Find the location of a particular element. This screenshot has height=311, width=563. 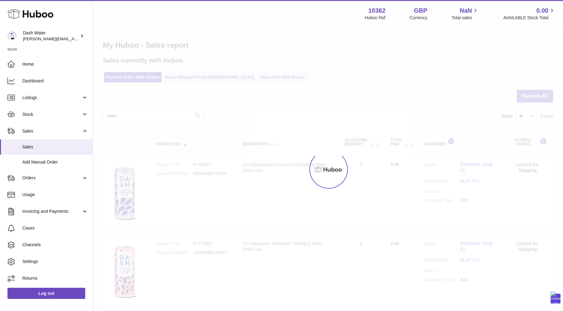

strong: 10362 is located at coordinates (377, 11).